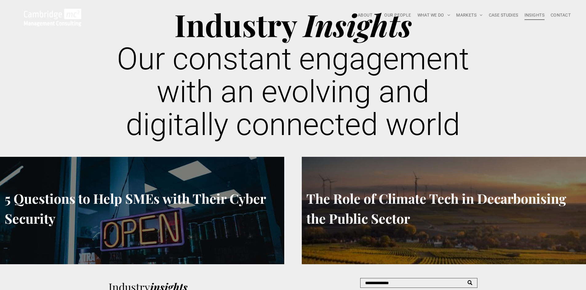 This screenshot has height=290, width=586. Describe the element at coordinates (503, 15) in the screenshot. I see `a: CASE STUDIES` at that location.